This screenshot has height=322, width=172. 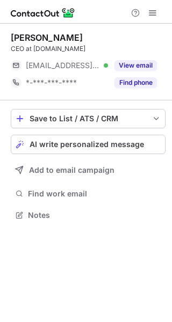 I want to click on span: Notes, so click(x=94, y=215).